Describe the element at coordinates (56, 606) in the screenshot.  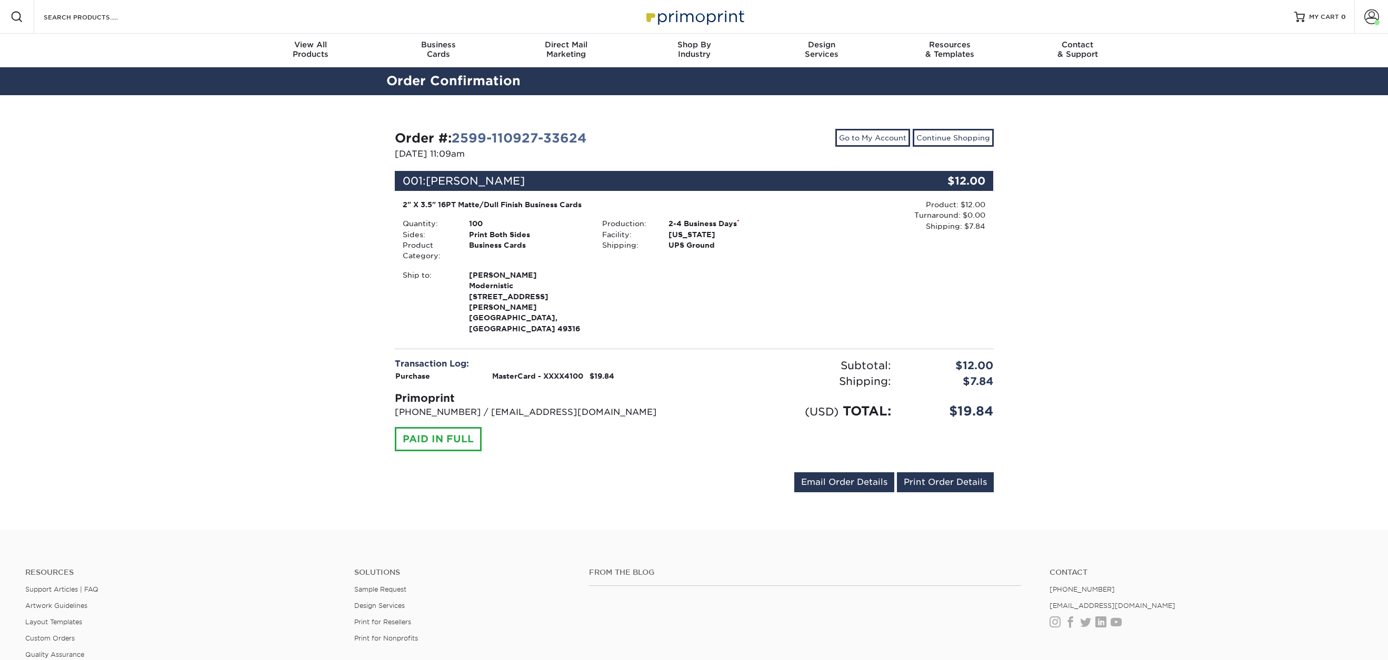
I see `a: Artwork Guidelines` at that location.